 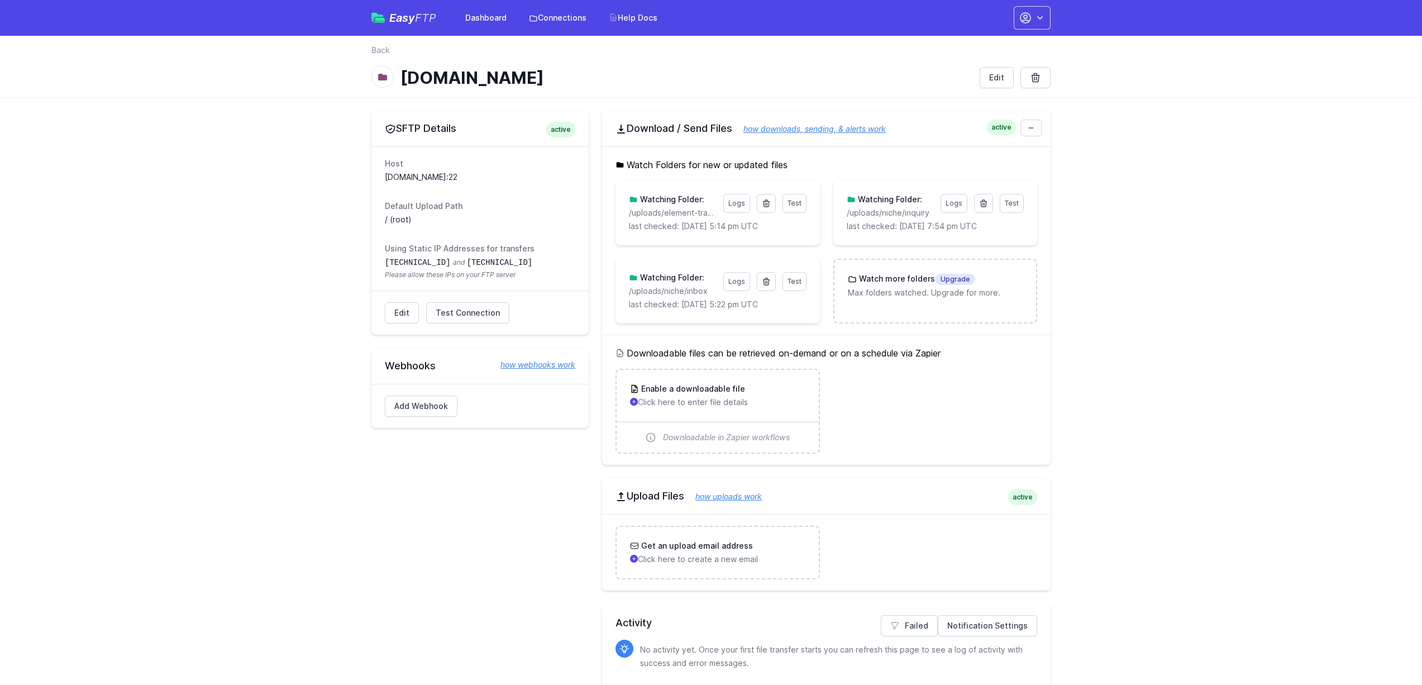 I want to click on span: Downloadable in Zapier workflows, so click(x=727, y=437).